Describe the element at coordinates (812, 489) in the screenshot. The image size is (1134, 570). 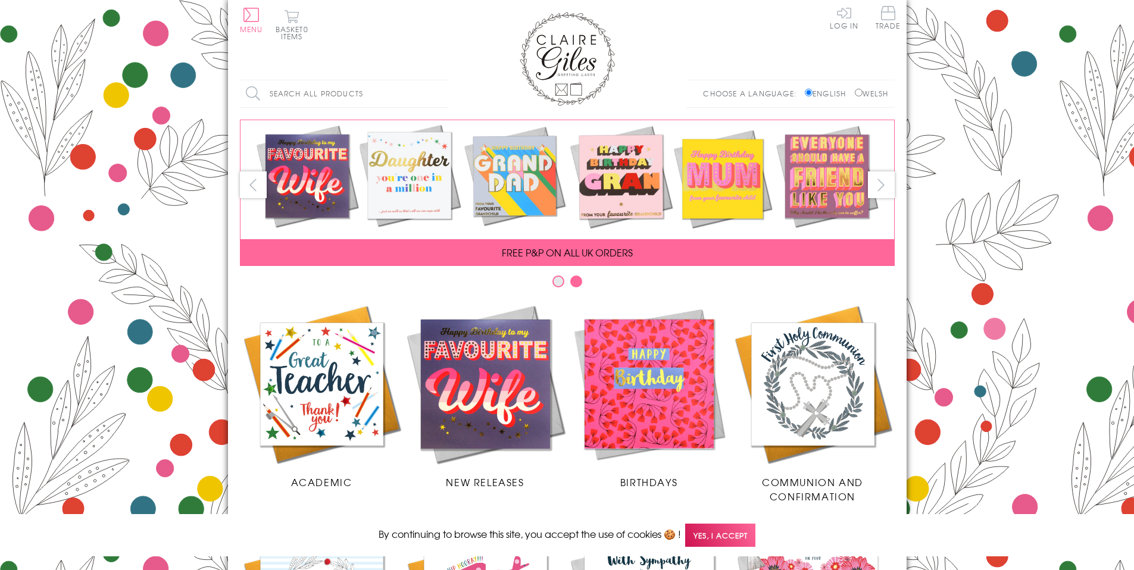
I see `span: Communion and Confirmation` at that location.